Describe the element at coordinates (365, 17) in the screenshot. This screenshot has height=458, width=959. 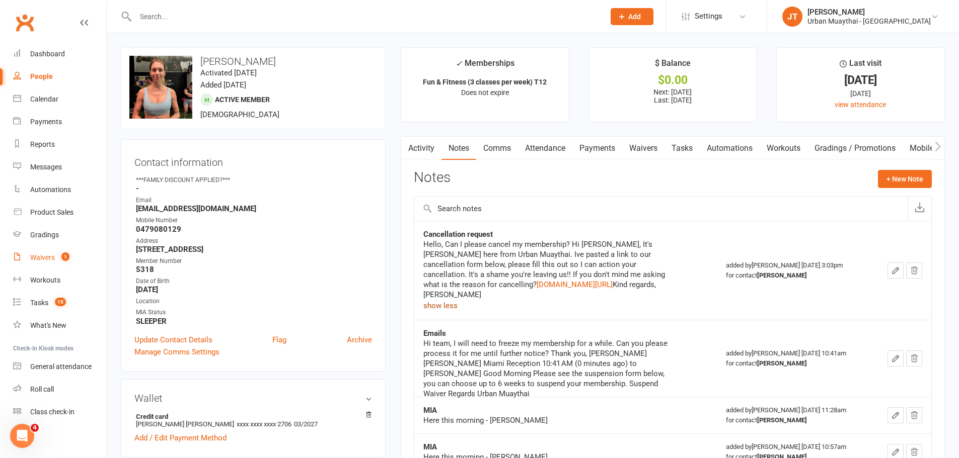
I see `input: Search...` at that location.